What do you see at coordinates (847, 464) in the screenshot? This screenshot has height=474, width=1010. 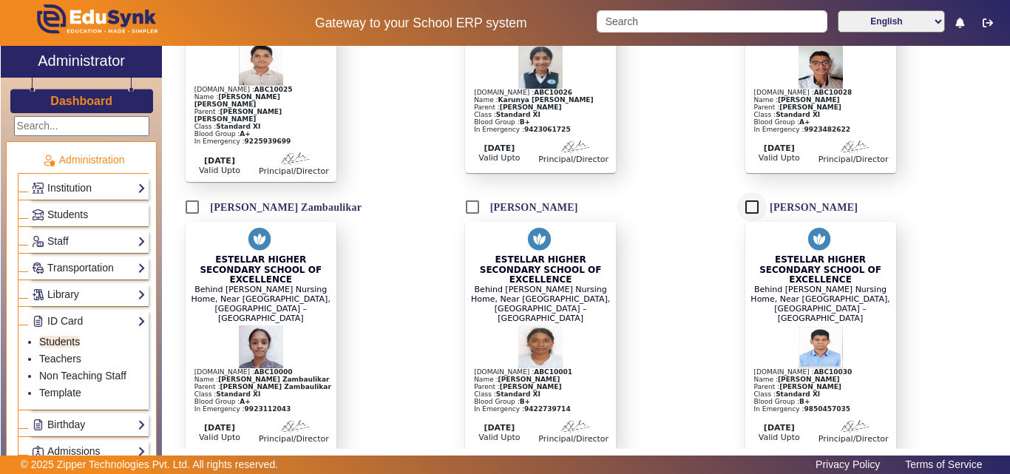 I see `a: Privacy Policy` at bounding box center [847, 464].